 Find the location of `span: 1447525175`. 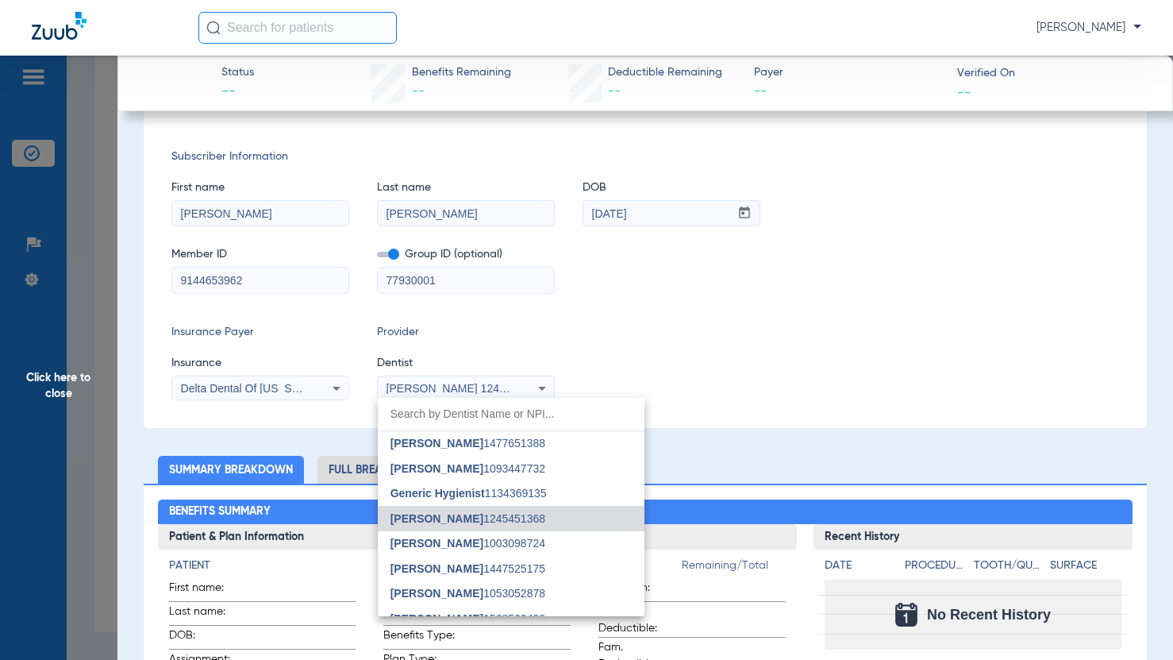

span: 1447525175 is located at coordinates (467, 568).